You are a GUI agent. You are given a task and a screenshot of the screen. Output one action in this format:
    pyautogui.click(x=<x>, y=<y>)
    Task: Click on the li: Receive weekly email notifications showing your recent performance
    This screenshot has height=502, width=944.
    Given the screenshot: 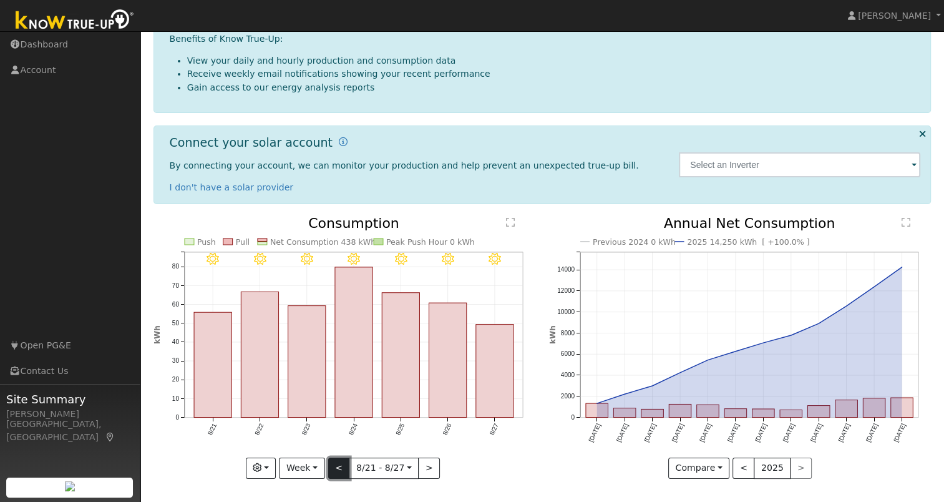 What is the action you would take?
    pyautogui.click(x=554, y=74)
    